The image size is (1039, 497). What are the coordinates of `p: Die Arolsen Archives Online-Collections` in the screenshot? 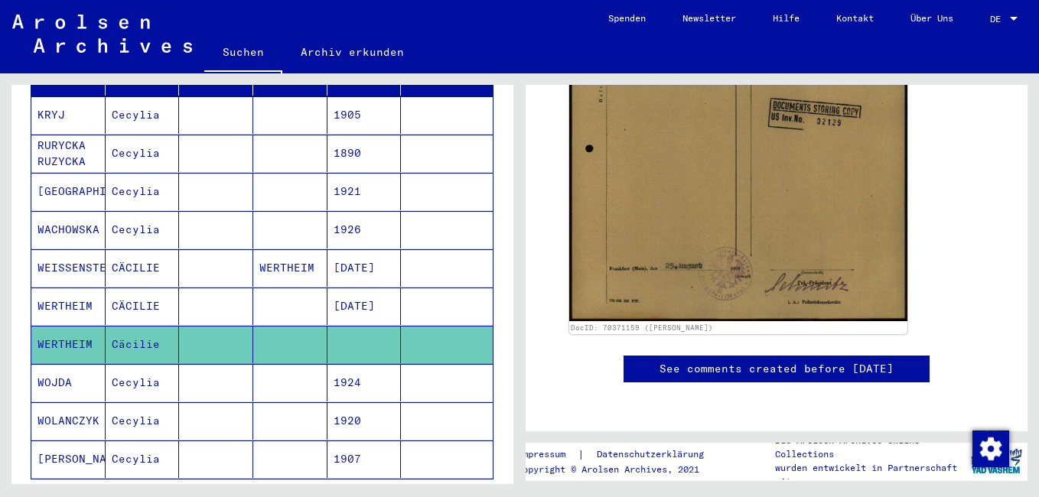 It's located at (870, 447).